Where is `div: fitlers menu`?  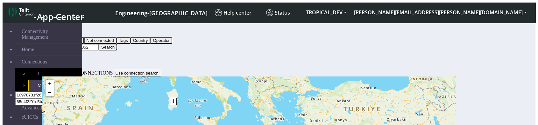 div: fitlers menu is located at coordinates (249, 58).